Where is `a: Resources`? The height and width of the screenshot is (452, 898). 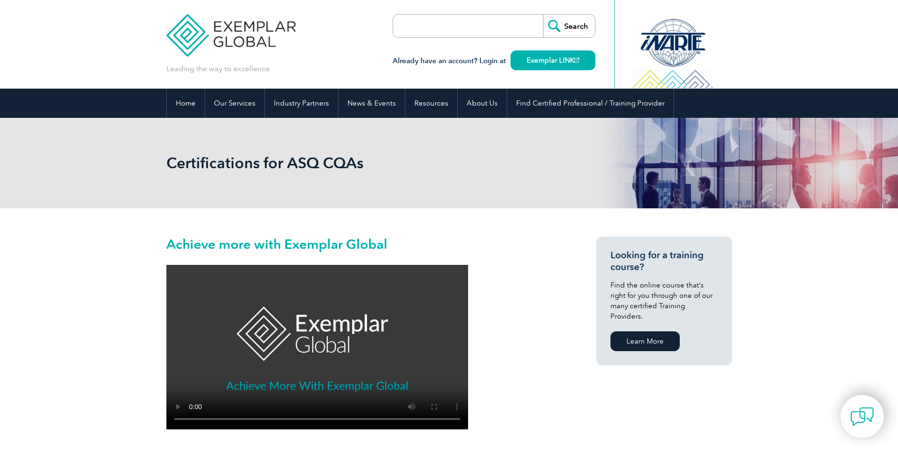
a: Resources is located at coordinates (431, 103).